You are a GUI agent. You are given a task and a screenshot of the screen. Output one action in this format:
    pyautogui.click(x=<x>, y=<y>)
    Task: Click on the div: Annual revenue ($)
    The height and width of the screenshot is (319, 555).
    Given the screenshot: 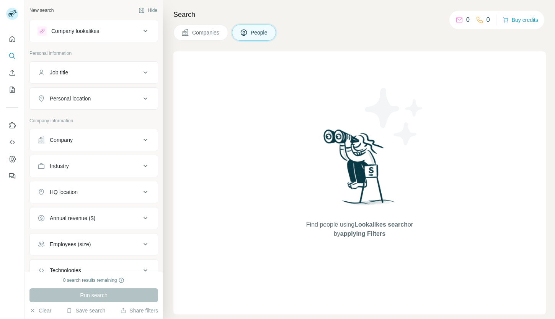 What is the action you would take?
    pyautogui.click(x=72, y=218)
    